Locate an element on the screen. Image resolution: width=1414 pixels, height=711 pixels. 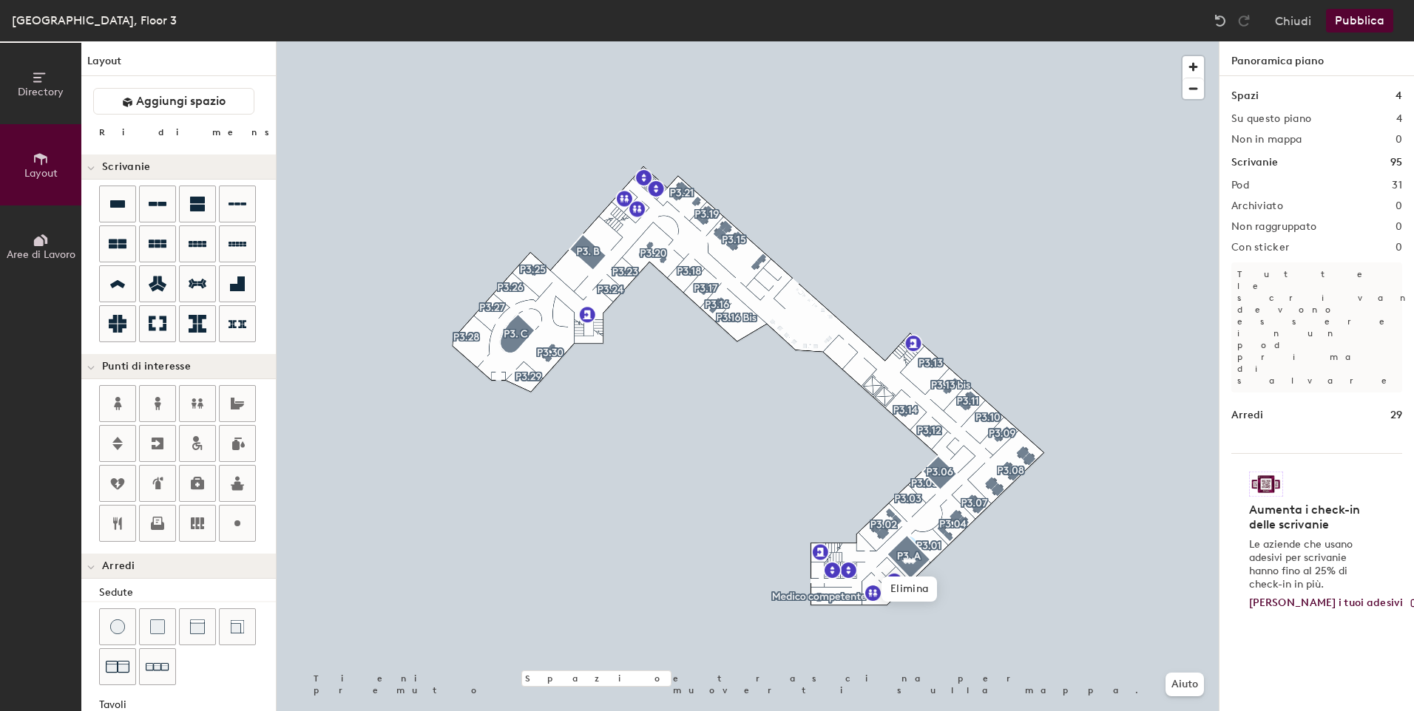
h1: 4 is located at coordinates (1398, 96).